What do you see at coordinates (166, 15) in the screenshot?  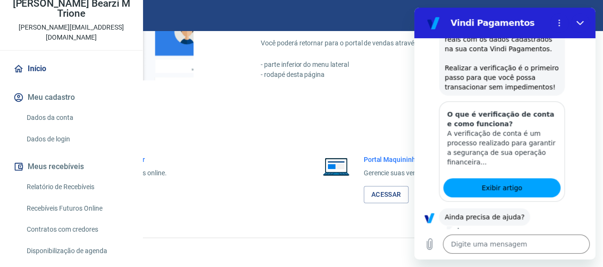 I see `button: Fechar` at bounding box center [166, 15].